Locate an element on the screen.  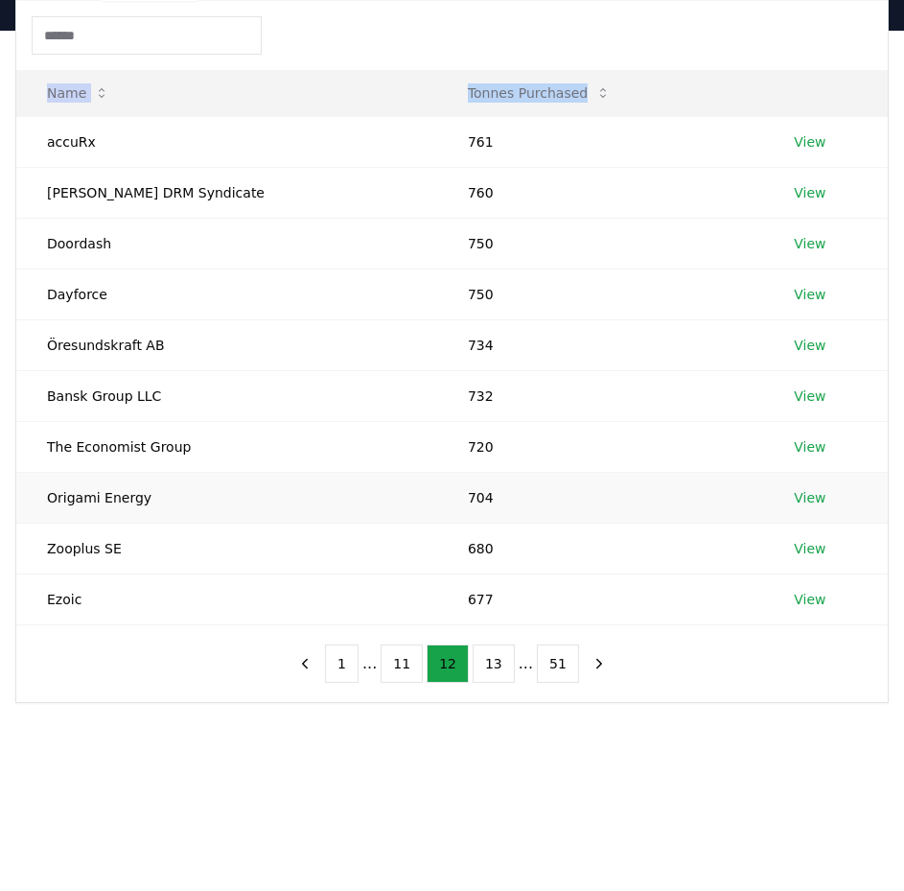
td: Dayforce is located at coordinates (226, 293).